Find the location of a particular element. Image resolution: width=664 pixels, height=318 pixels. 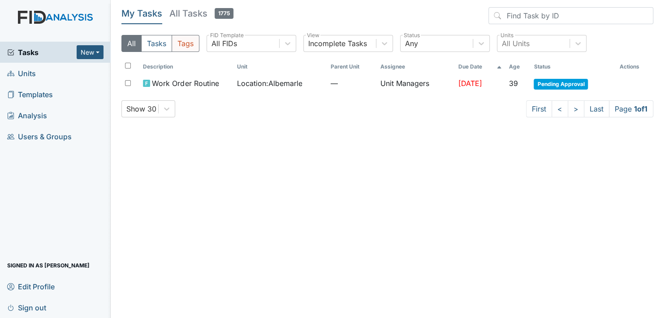

span: Users & Groups is located at coordinates (39, 136).